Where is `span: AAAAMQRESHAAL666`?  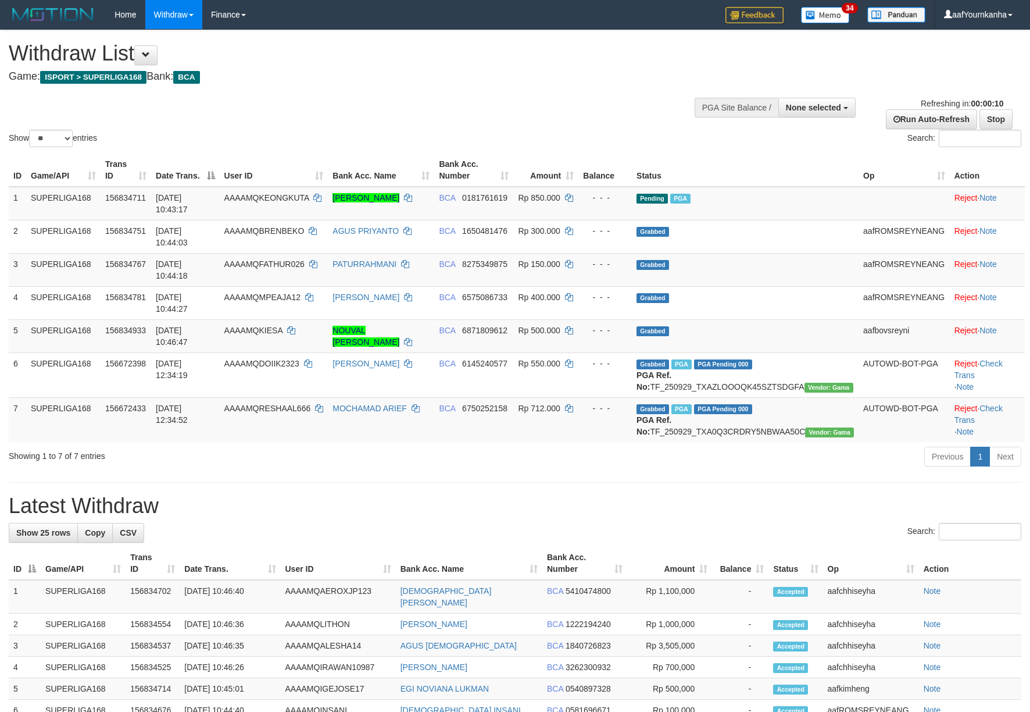
span: AAAAMQRESHAAL666 is located at coordinates (267, 408).